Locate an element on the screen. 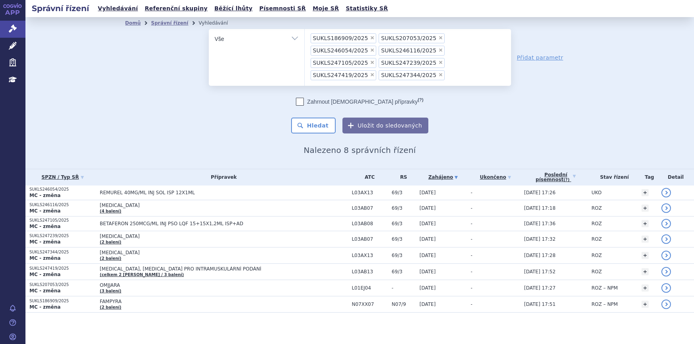 Image resolution: width=694 pixels, height=344 pixels. a: Běžící lhůty is located at coordinates (233, 8).